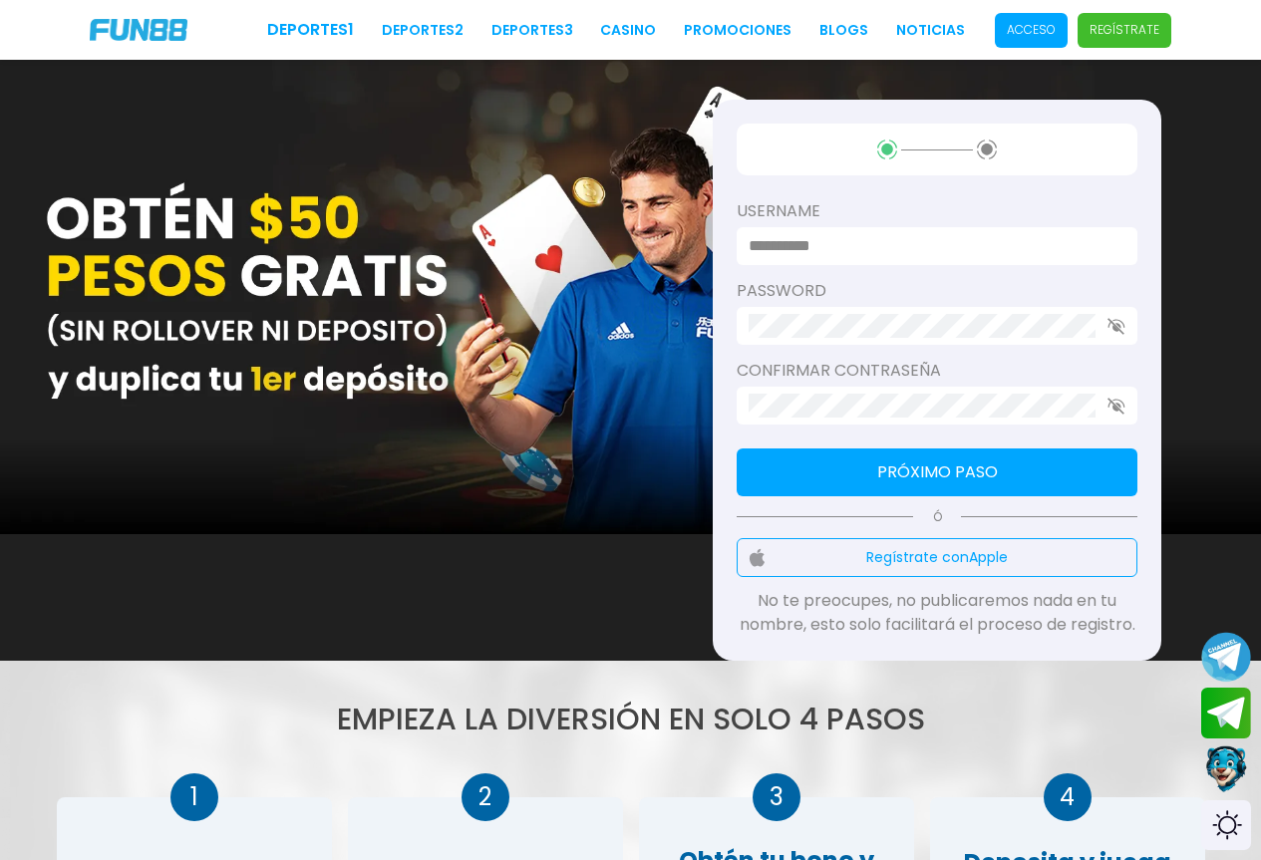  I want to click on p: 2, so click(486, 798).